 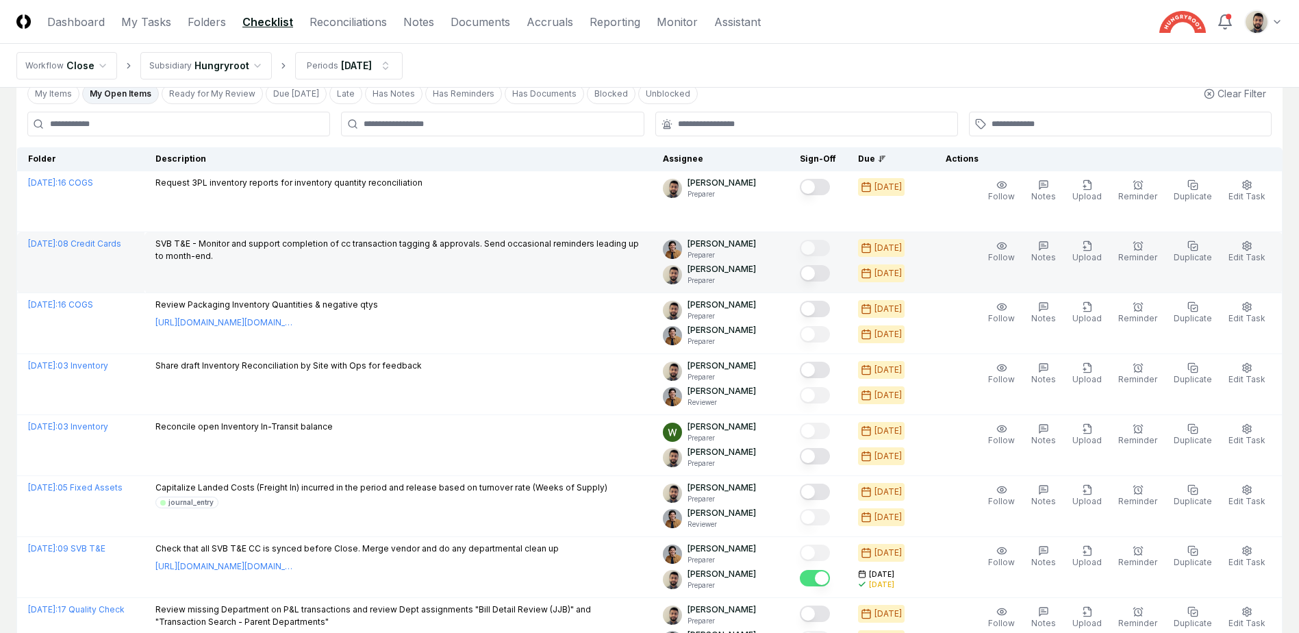 I want to click on th: Assignee, so click(x=720, y=159).